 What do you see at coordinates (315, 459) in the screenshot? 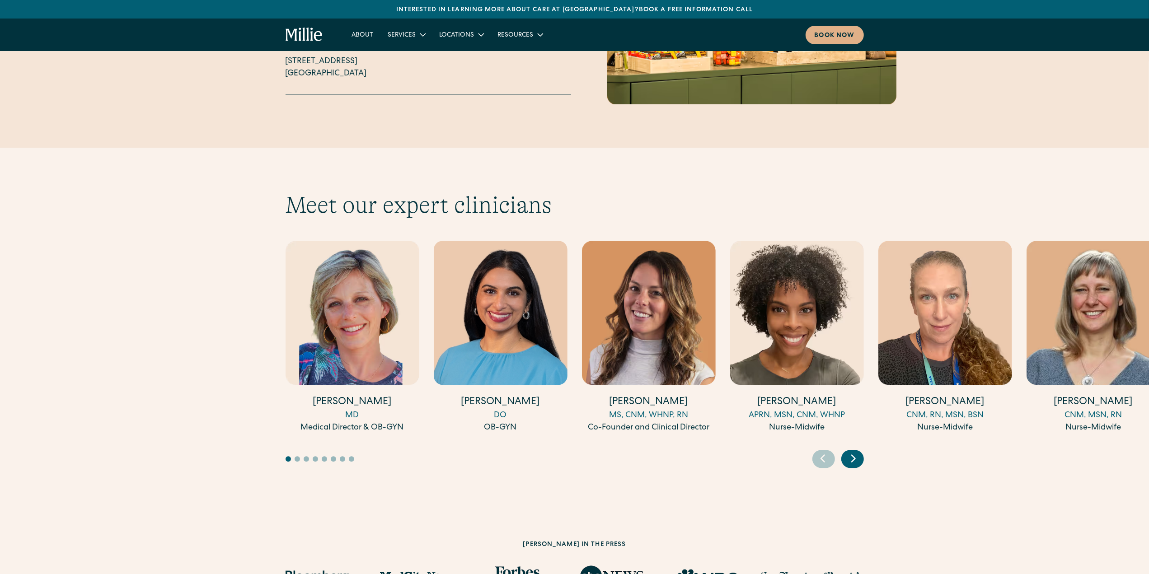
I see `button: Go to slide 4` at bounding box center [315, 459].